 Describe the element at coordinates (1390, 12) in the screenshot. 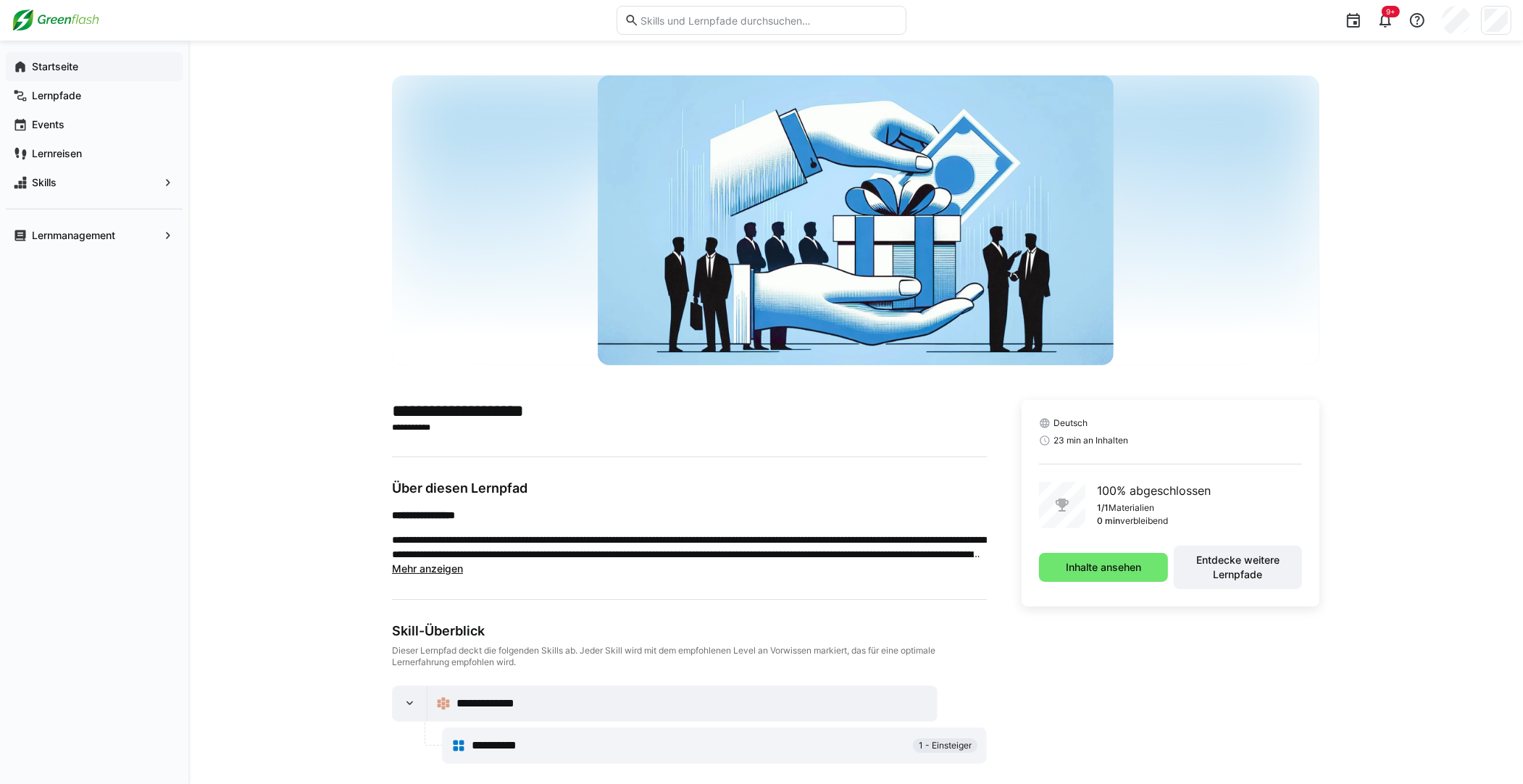

I see `span: 9+` at that location.